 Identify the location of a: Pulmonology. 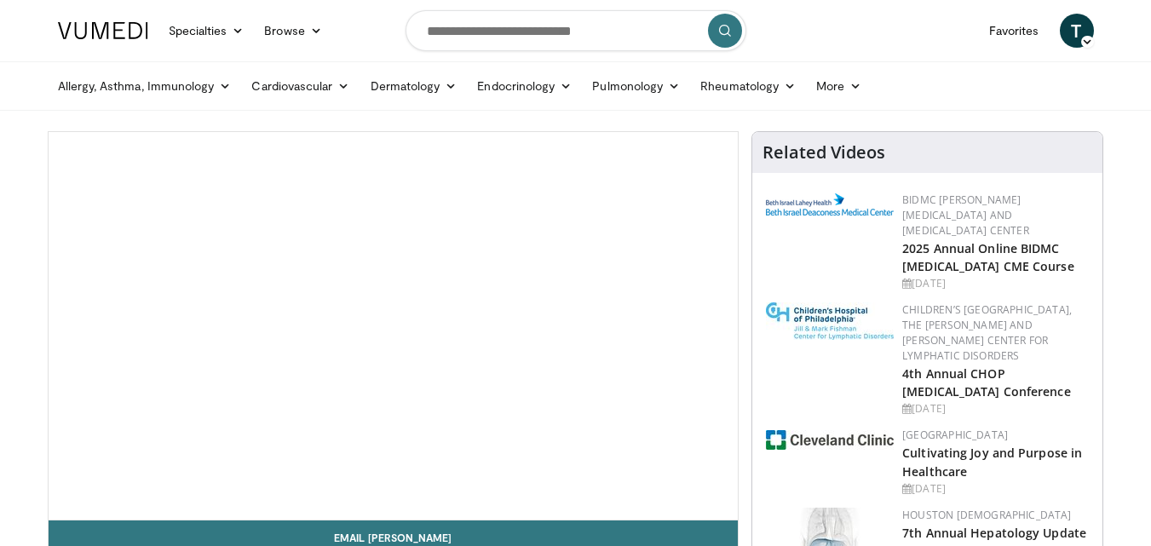
(636, 86).